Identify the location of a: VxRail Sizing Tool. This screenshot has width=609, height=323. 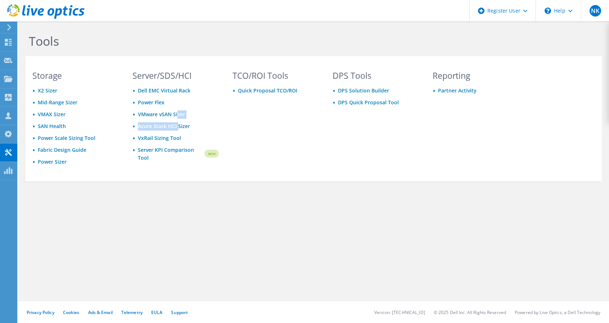
(160, 138).